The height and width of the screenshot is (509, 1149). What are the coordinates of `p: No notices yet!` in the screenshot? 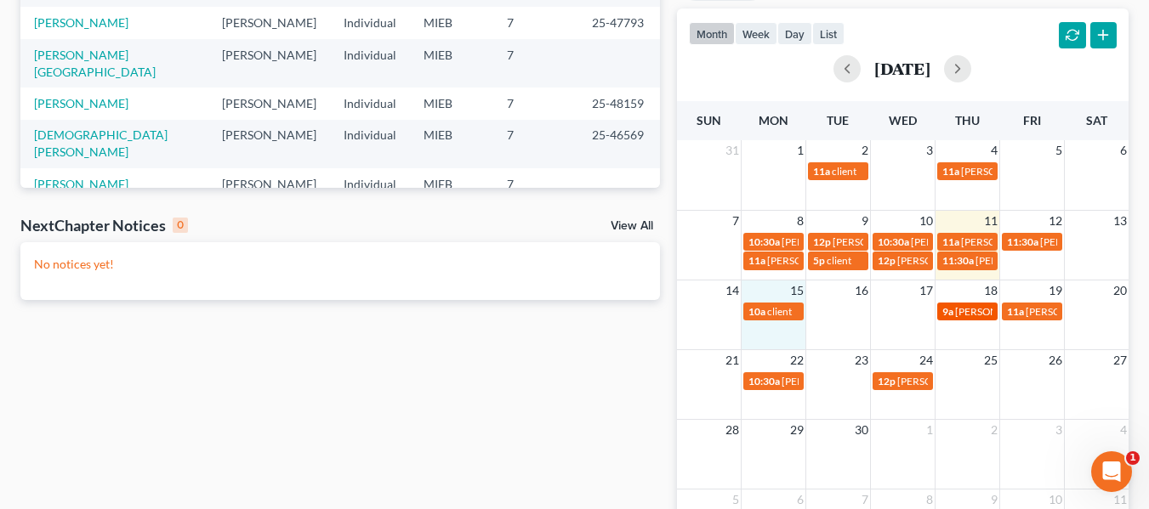 It's located at (340, 264).